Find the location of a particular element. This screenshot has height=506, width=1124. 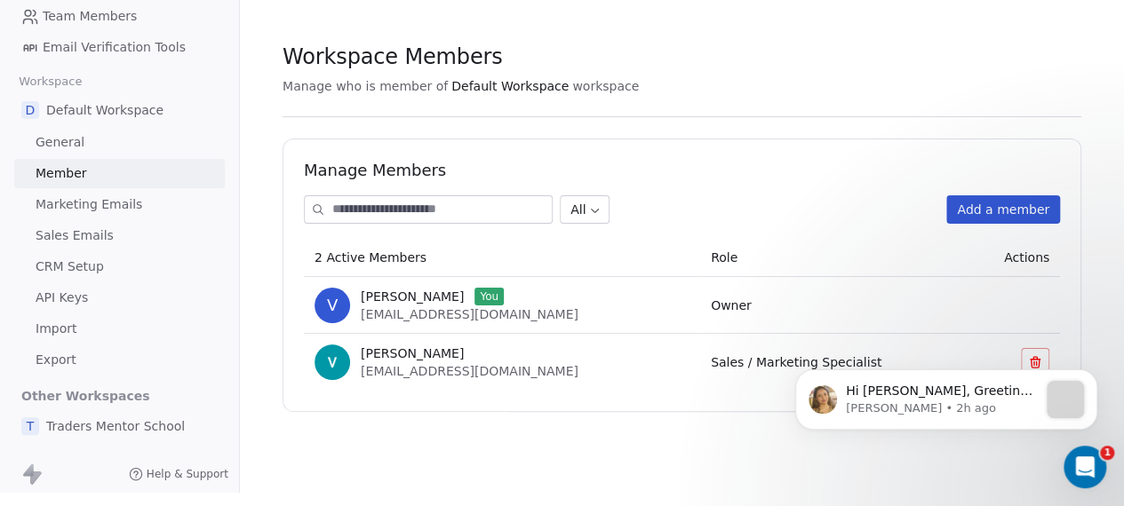

span: You is located at coordinates (488, 297).